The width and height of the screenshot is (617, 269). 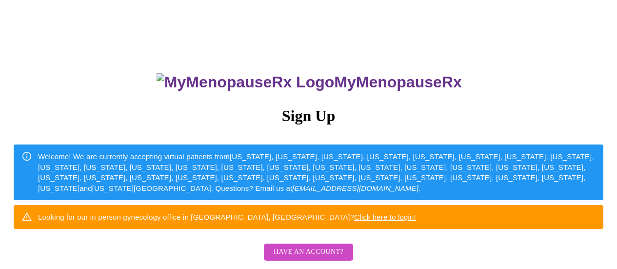 I want to click on h3: Sign Up, so click(x=308, y=116).